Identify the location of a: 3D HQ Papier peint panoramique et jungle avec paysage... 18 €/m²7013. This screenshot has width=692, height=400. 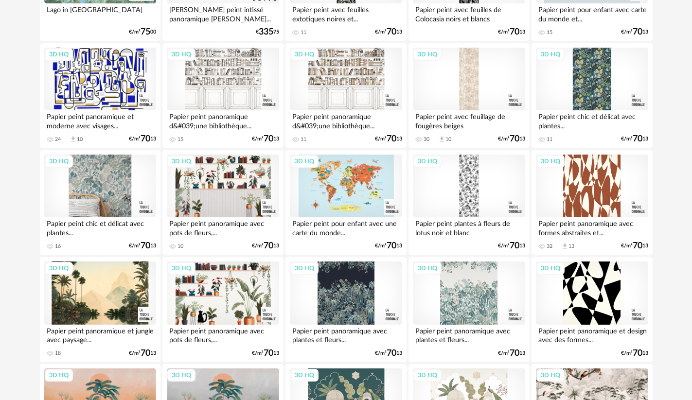
(100, 310).